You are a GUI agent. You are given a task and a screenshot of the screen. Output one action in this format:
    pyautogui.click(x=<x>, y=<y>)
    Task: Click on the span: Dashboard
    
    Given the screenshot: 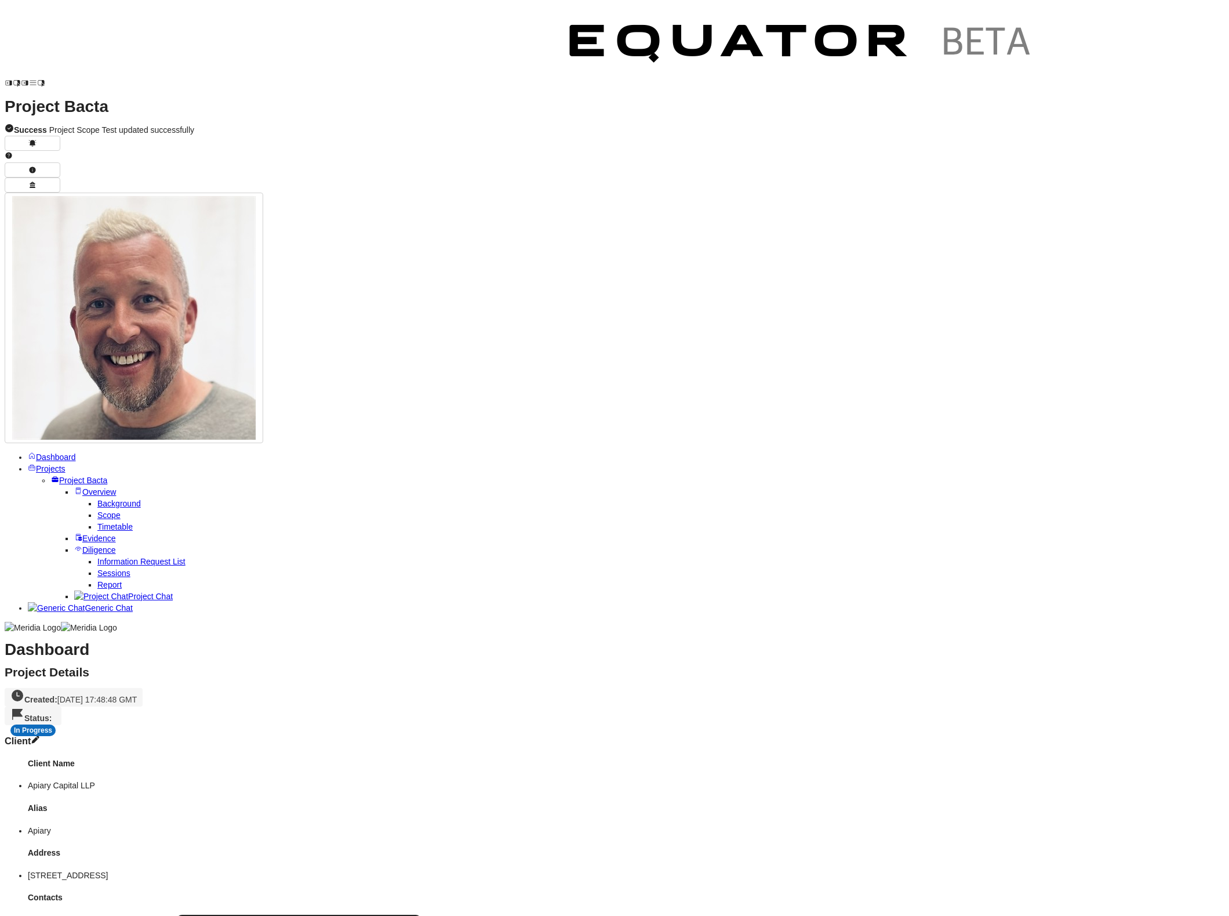 What is the action you would take?
    pyautogui.click(x=56, y=457)
    